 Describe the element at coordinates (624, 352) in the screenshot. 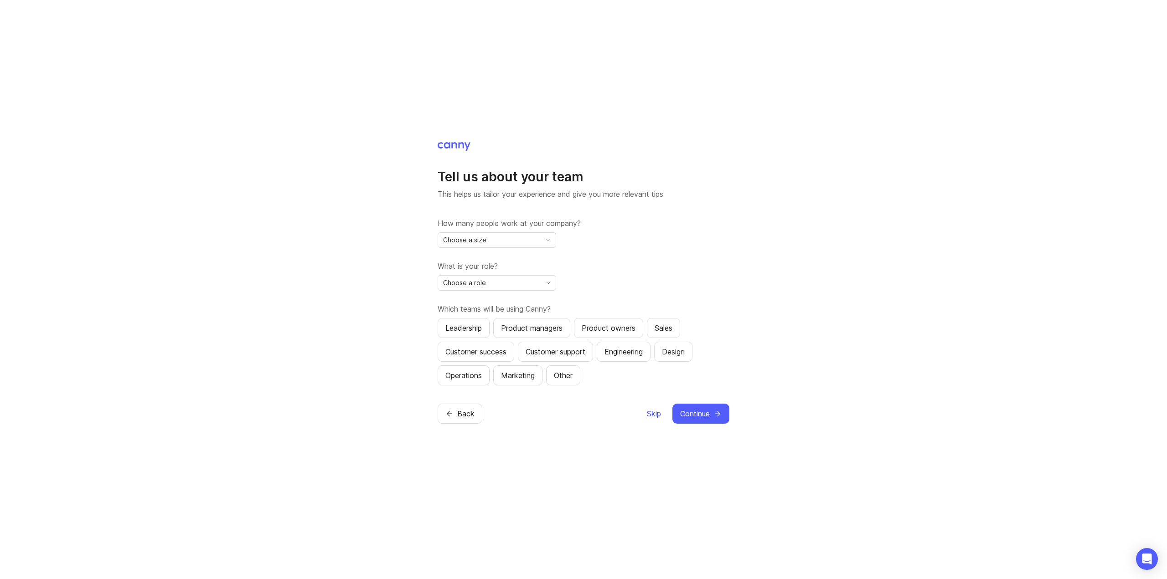

I see `button: Engineering` at that location.